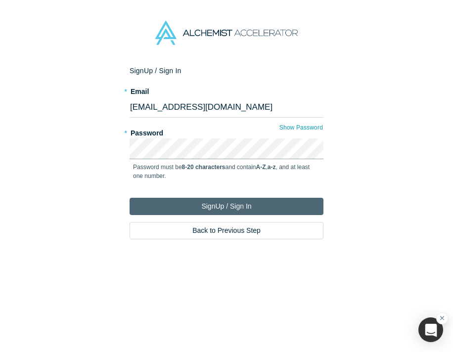 The width and height of the screenshot is (453, 352). What do you see at coordinates (226, 132) in the screenshot?
I see `label: Password` at bounding box center [226, 132].